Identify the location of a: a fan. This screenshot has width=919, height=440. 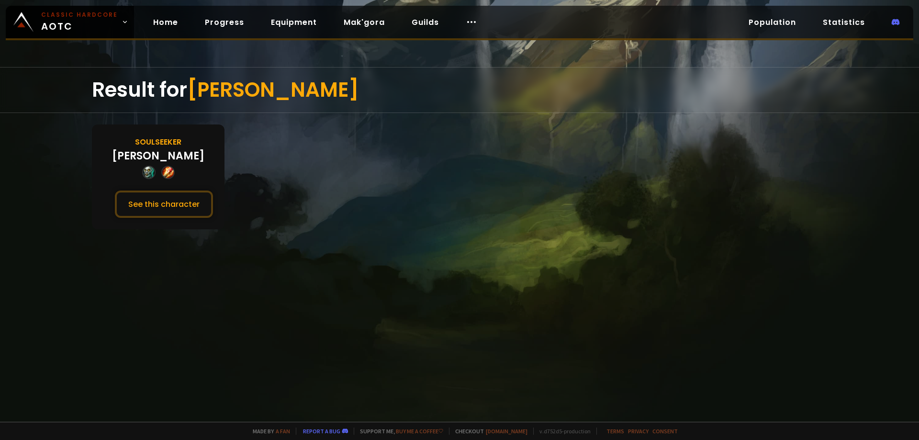
(283, 431).